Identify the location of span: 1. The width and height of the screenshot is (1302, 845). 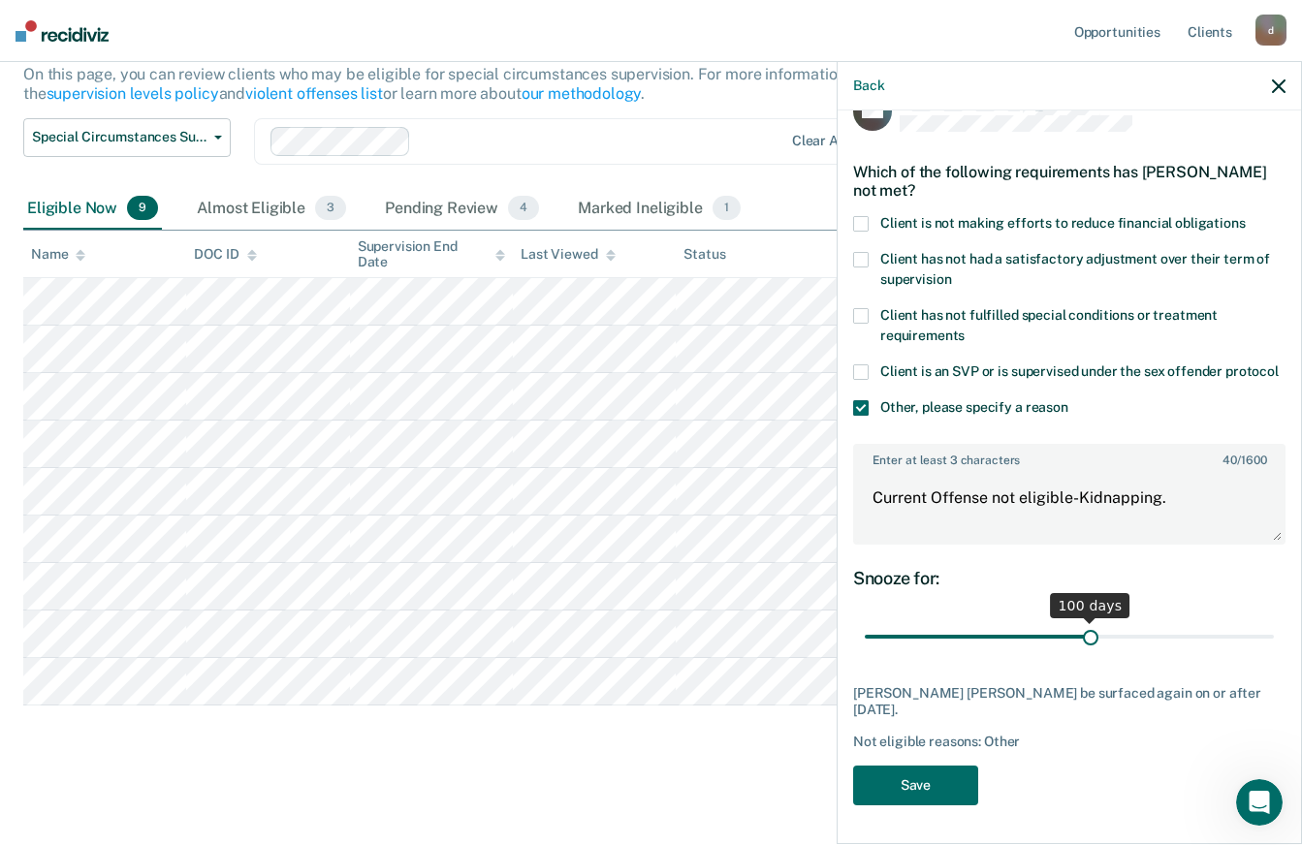
(726, 208).